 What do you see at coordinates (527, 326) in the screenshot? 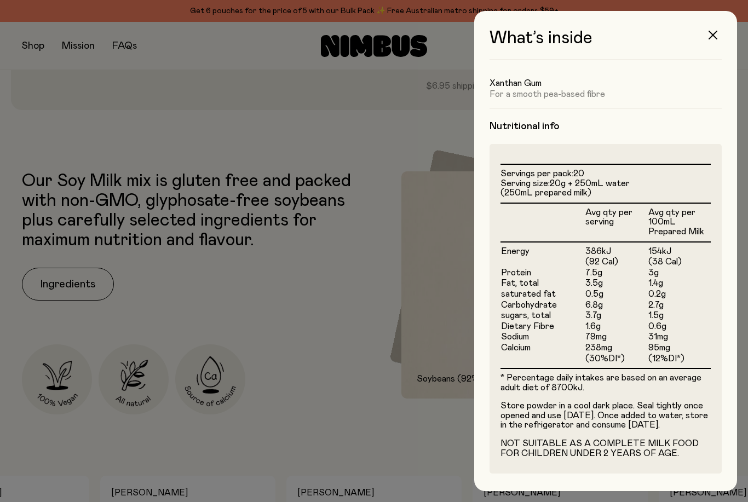
I see `span: Dietary Fibre` at bounding box center [527, 326].